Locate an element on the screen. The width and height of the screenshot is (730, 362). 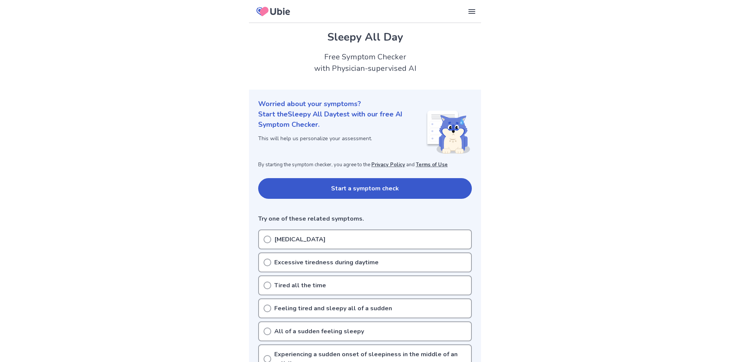
p: Tired all the time is located at coordinates (300, 286).